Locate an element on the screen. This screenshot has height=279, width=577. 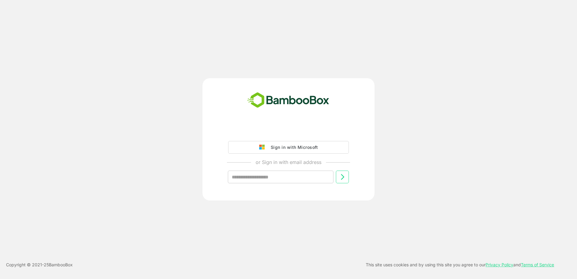
a: Terms of Service is located at coordinates (537, 264).